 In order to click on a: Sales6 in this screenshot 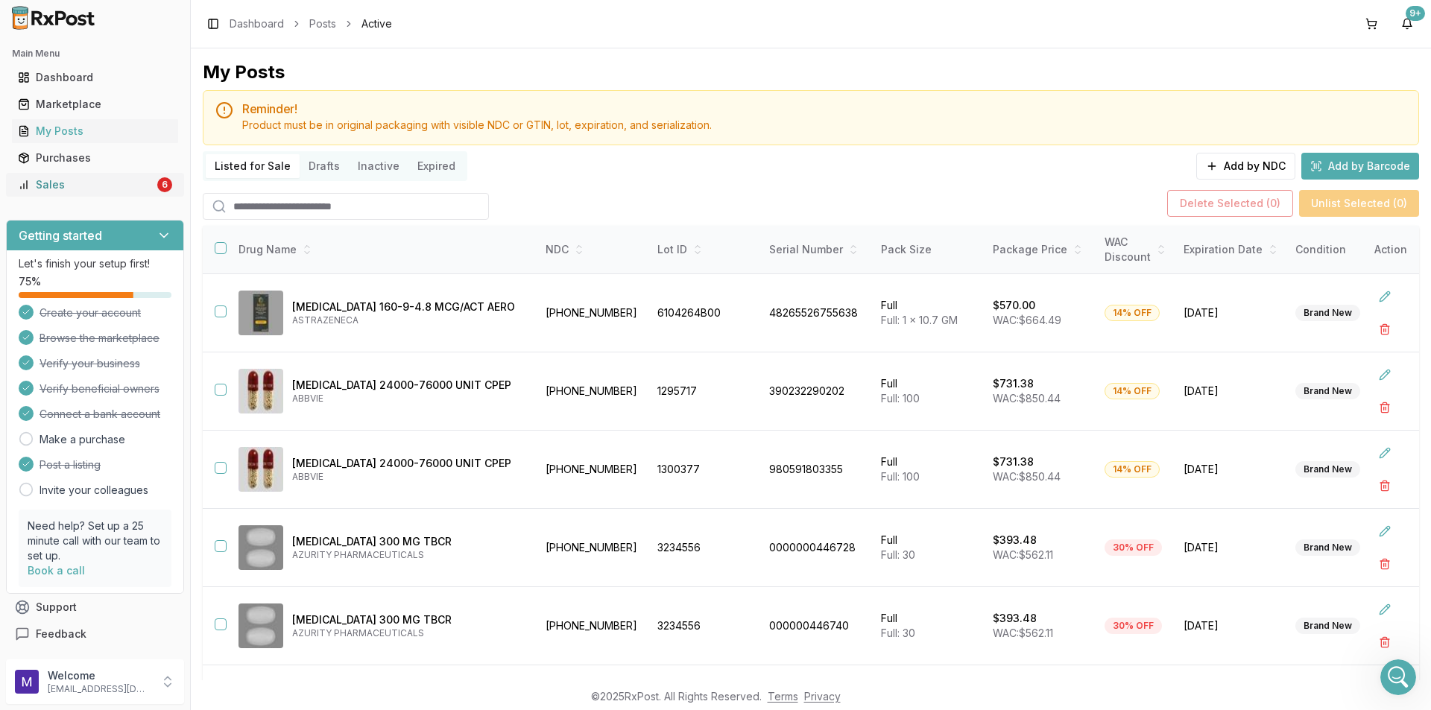, I will do `click(95, 185)`.